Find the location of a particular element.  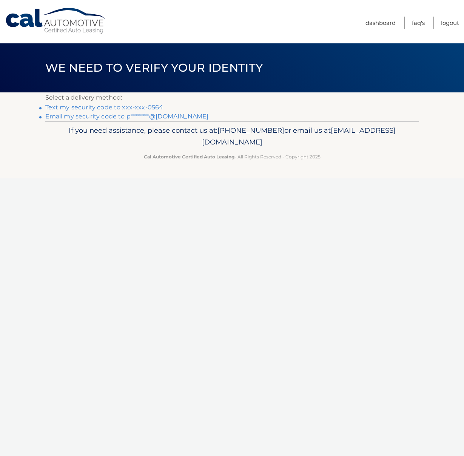

a: Text my security code to xxx-xxx-0564 is located at coordinates (104, 107).